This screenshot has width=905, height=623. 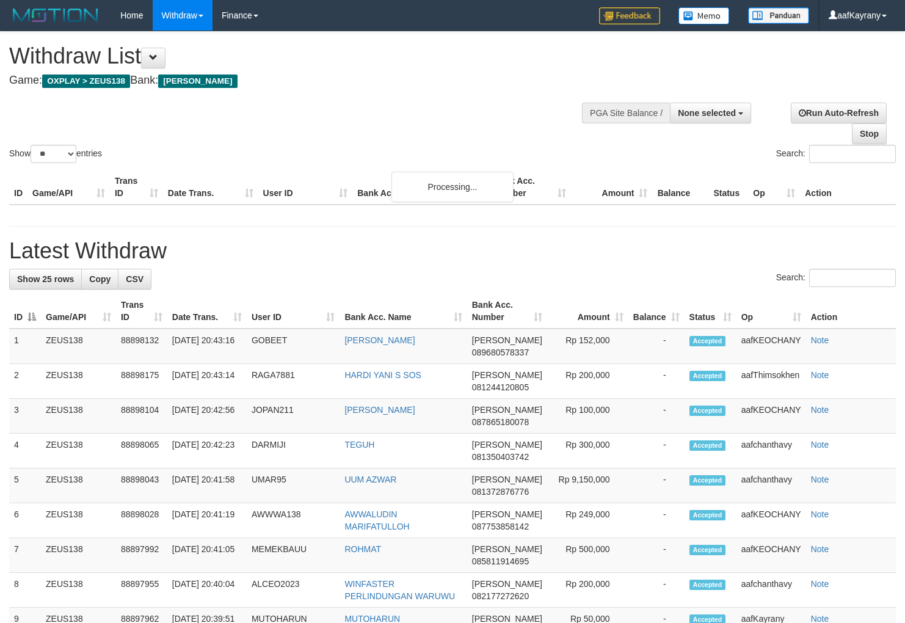 What do you see at coordinates (710, 311) in the screenshot?
I see `th: Status: activate to sort column ascending` at bounding box center [710, 311].